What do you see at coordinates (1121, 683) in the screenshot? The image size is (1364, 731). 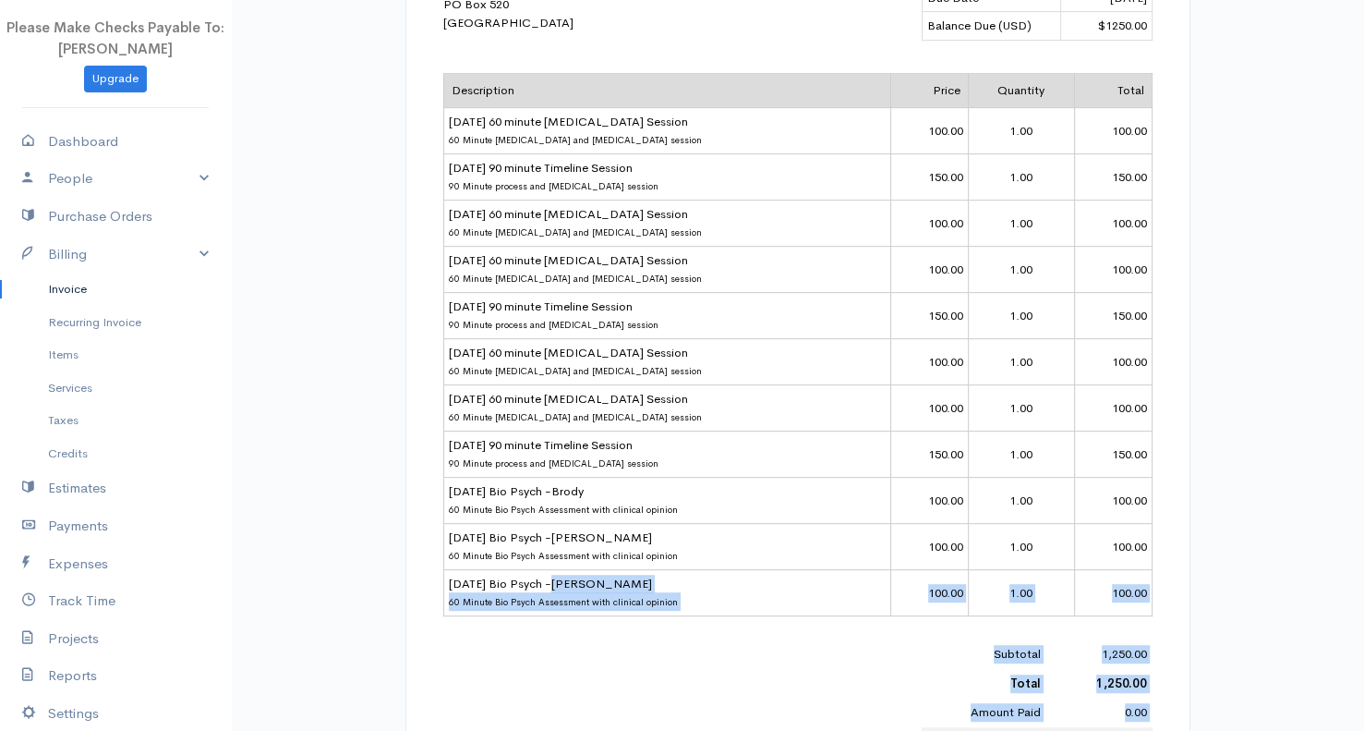 I see `b: 1,250.00` at bounding box center [1121, 683].